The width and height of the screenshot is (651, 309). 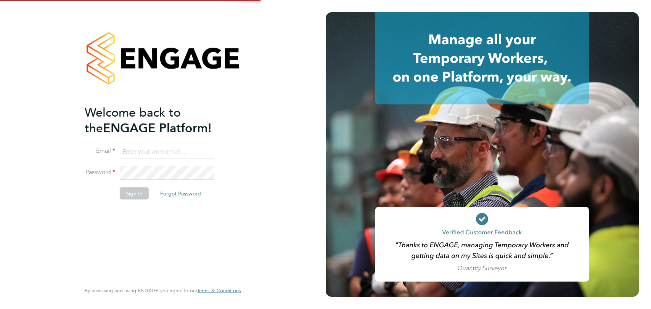 What do you see at coordinates (133, 120) in the screenshot?
I see `span: Welcome back to the` at bounding box center [133, 120].